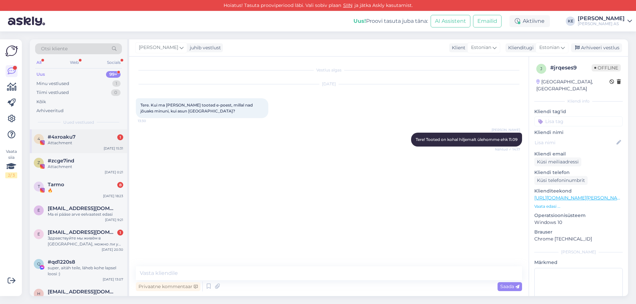 Image resolution: width=636 pixels, height=304 pixels. I want to click on div: Socials, so click(114, 63).